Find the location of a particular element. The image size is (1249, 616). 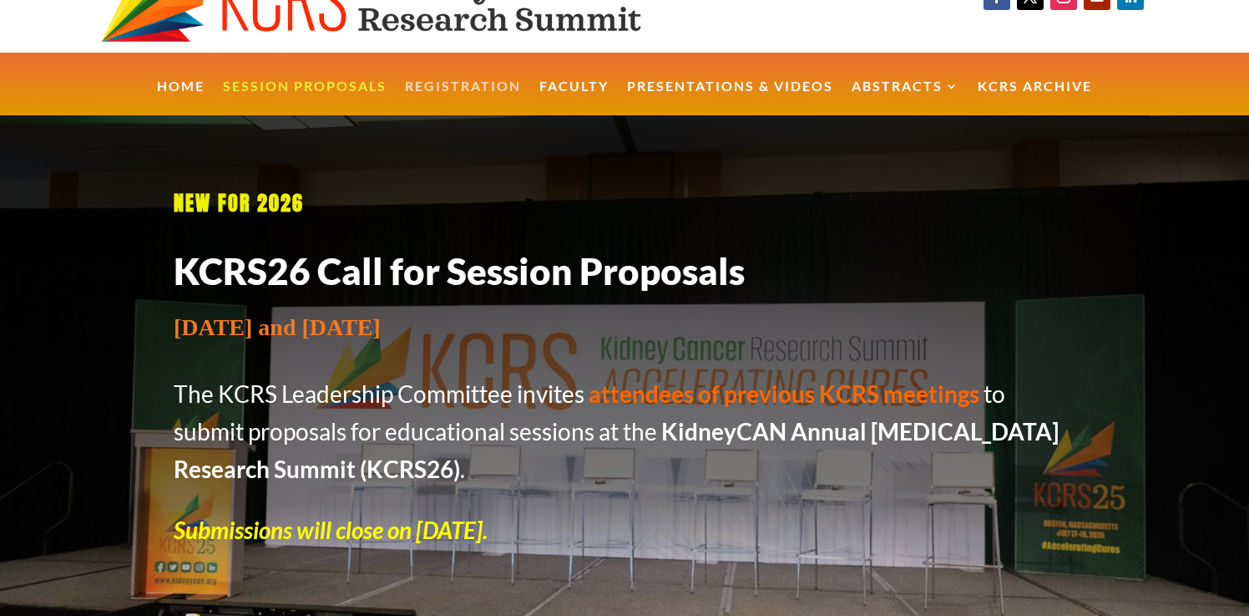

a: Presentations & Videos is located at coordinates (730, 98).